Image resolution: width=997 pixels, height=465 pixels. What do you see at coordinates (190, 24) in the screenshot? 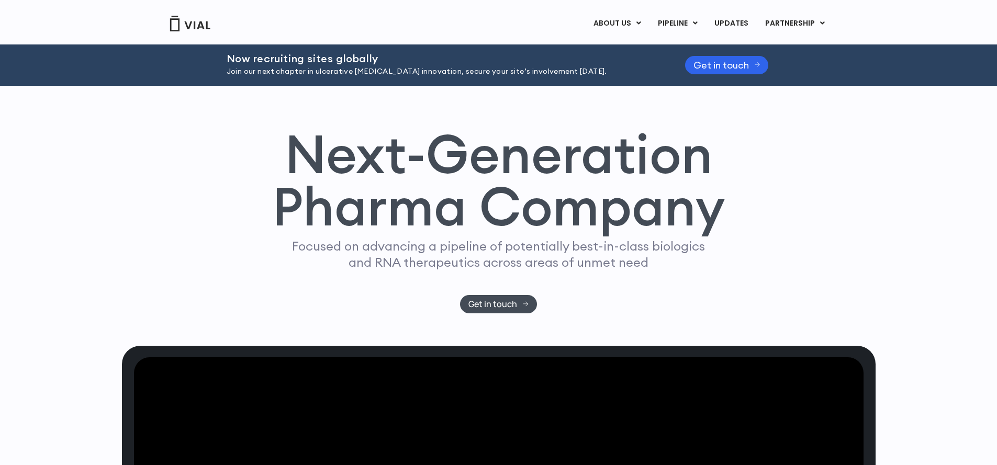
I see `img: Vial Logo` at bounding box center [190, 24].